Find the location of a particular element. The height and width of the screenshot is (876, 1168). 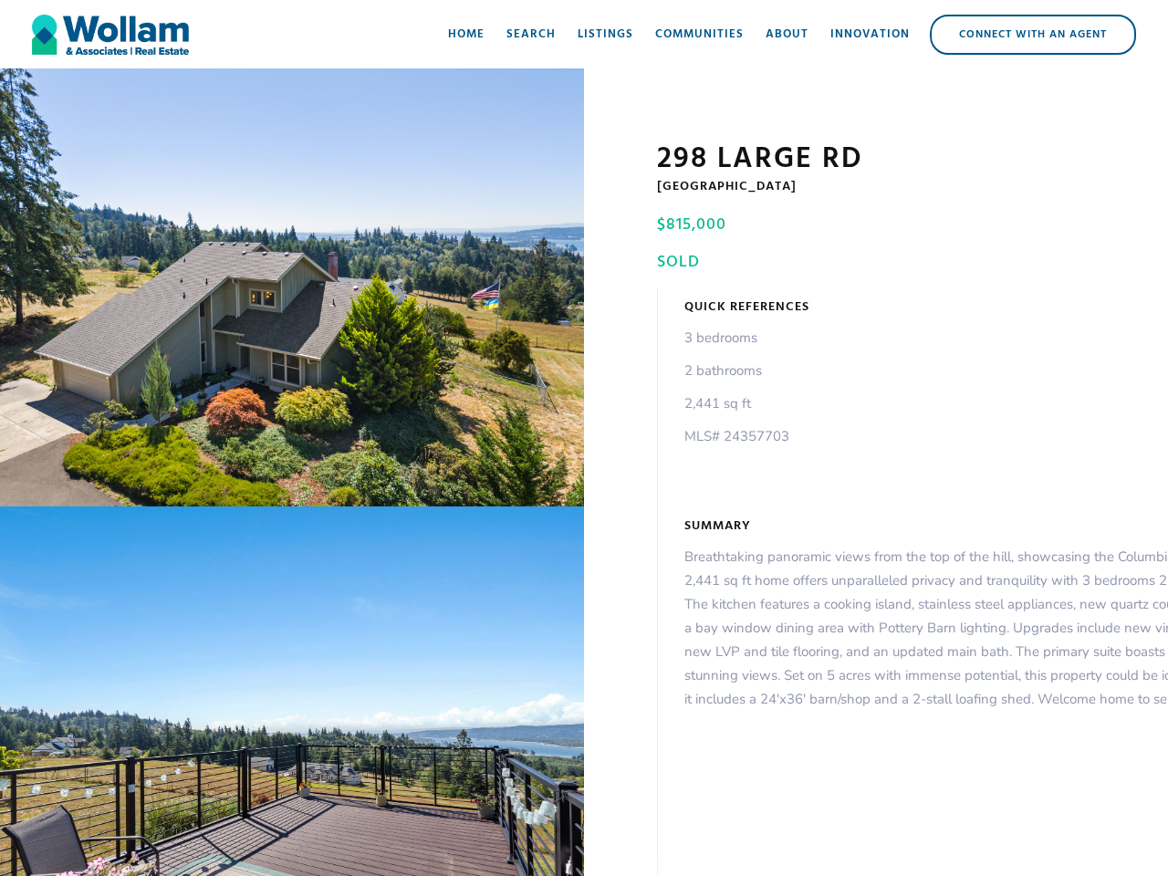

h5: Summary is located at coordinates (717, 527).